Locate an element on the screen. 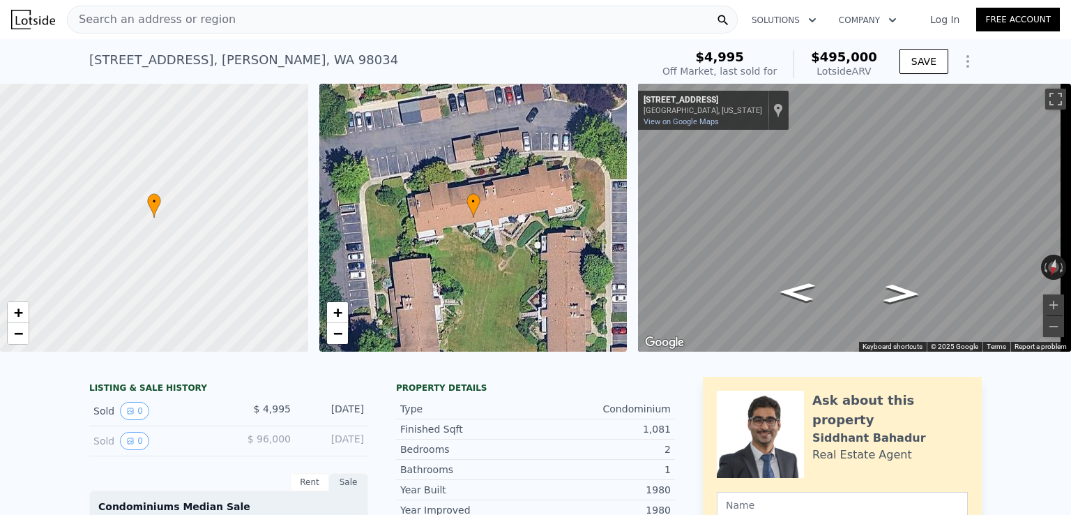 This screenshot has width=1071, height=515. path: Go East, NE 144th Ln is located at coordinates (797, 291).